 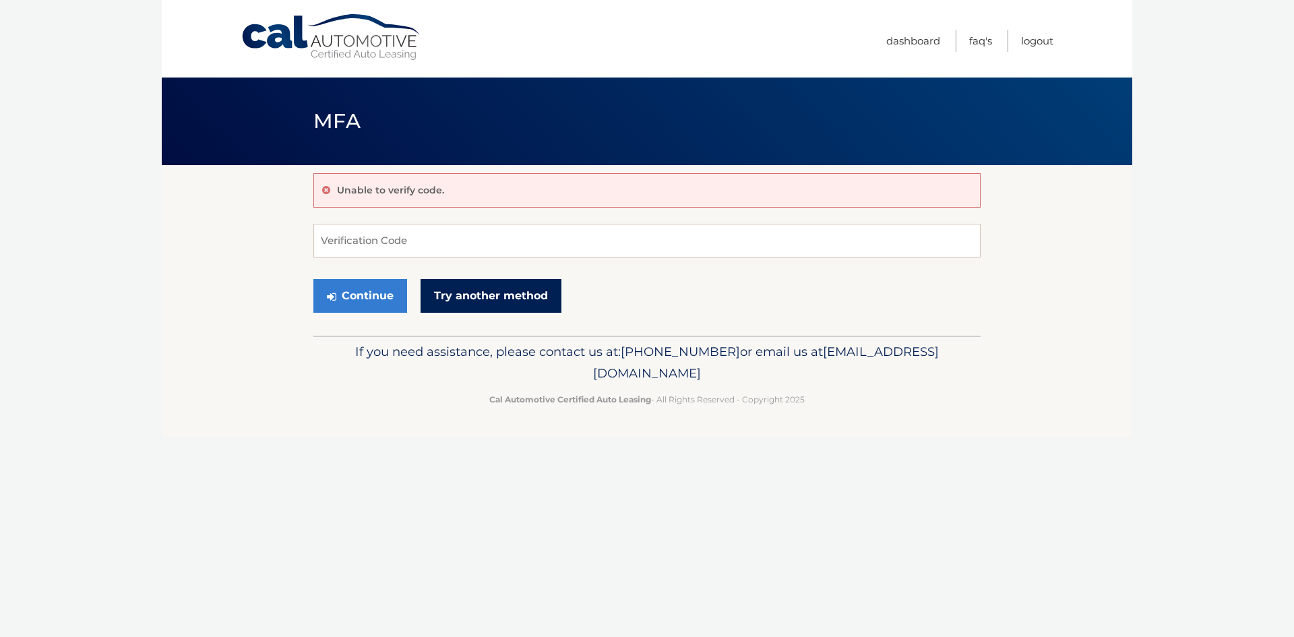 I want to click on a: Logout, so click(x=1037, y=40).